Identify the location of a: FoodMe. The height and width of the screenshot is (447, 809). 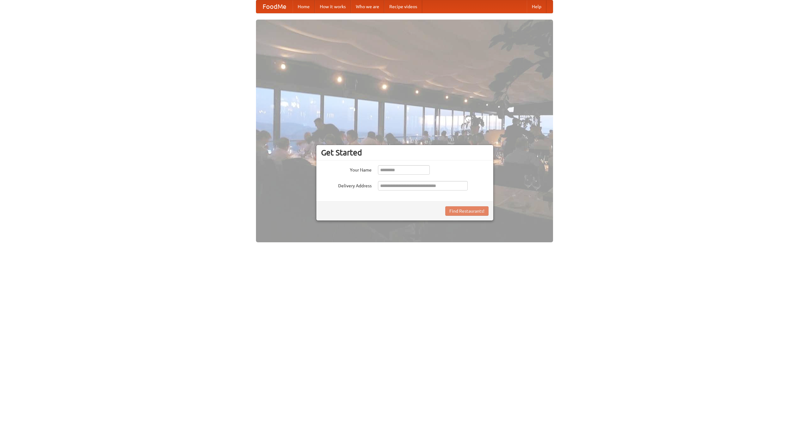
(274, 7).